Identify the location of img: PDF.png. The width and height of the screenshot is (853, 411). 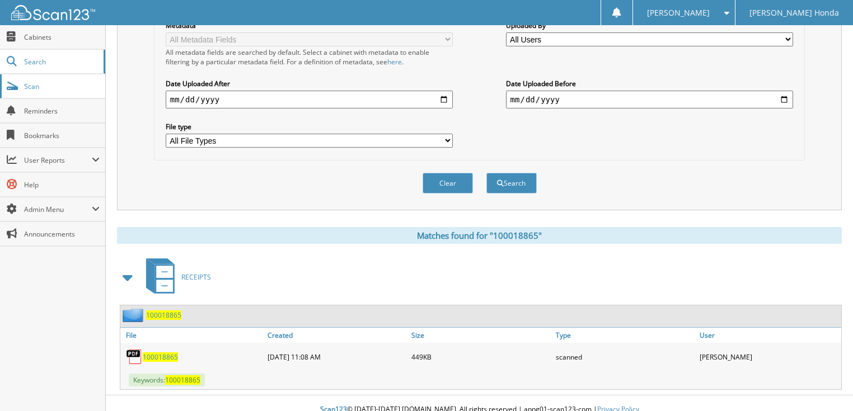
(134, 357).